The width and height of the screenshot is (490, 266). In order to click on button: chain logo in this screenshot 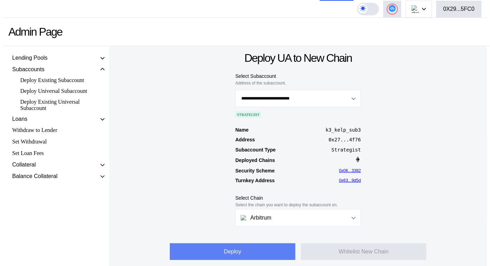, I will do `click(419, 9)`.